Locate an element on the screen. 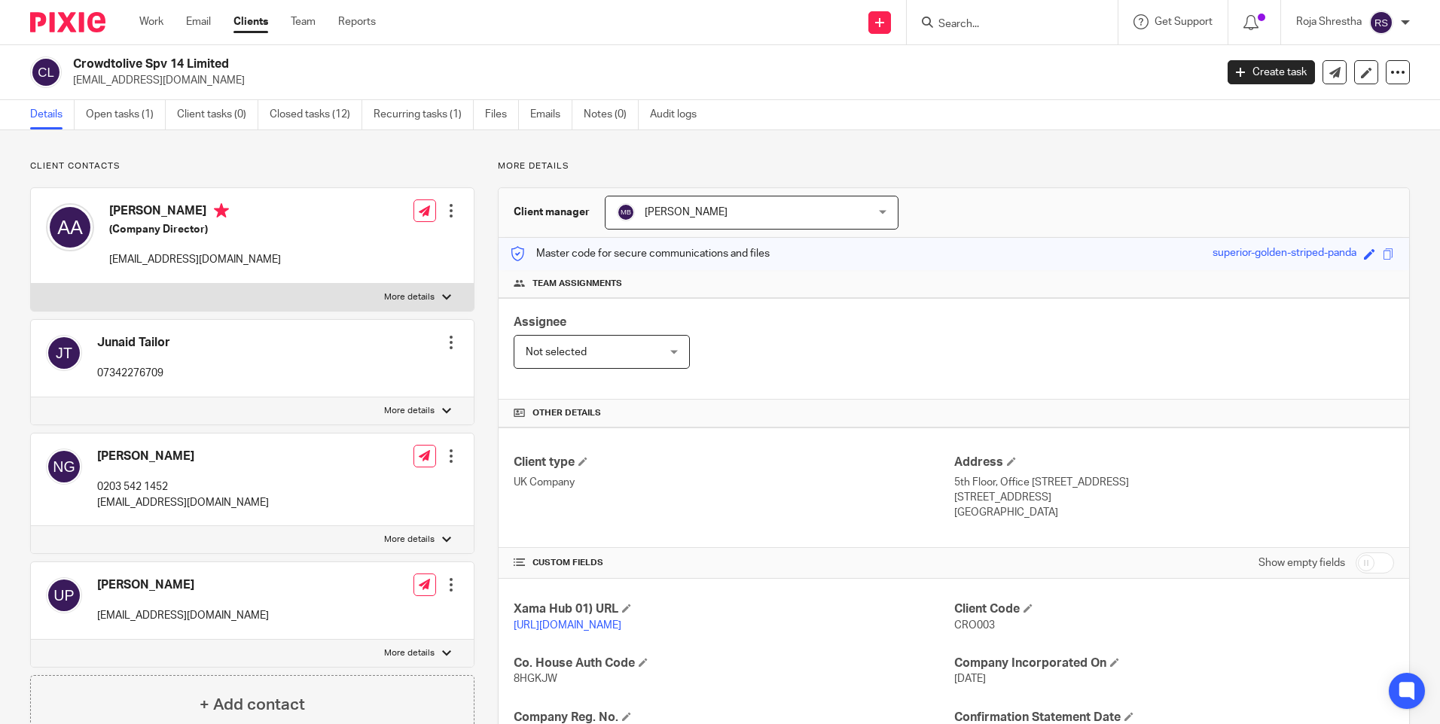 The width and height of the screenshot is (1440, 724). h3: Client manager is located at coordinates (551, 212).